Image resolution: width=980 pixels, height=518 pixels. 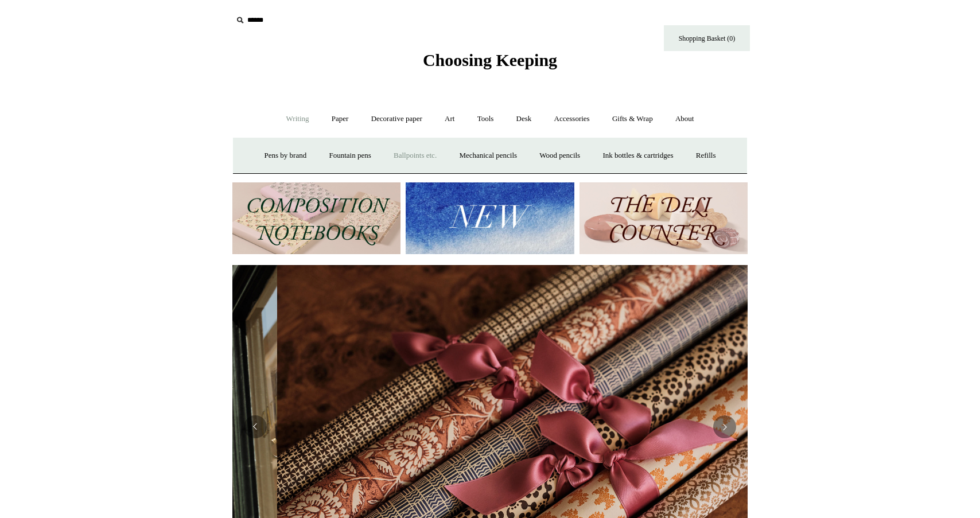 What do you see at coordinates (706, 156) in the screenshot?
I see `a: Refills` at bounding box center [706, 156].